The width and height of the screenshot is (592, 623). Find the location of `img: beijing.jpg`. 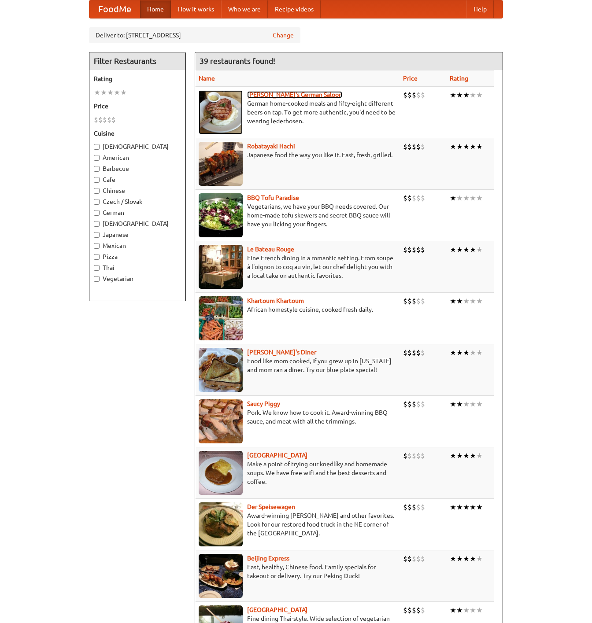

img: beijing.jpg is located at coordinates (221, 576).